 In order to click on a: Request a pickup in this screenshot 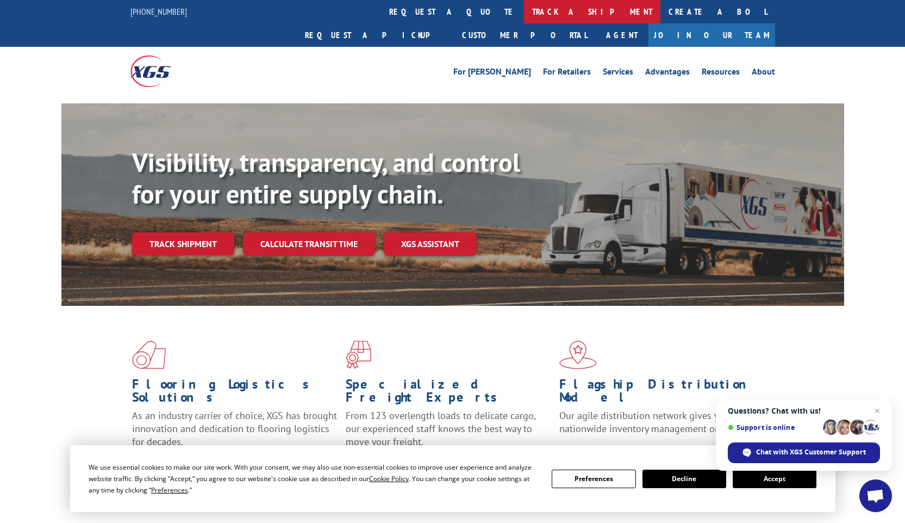, I will do `click(375, 35)`.